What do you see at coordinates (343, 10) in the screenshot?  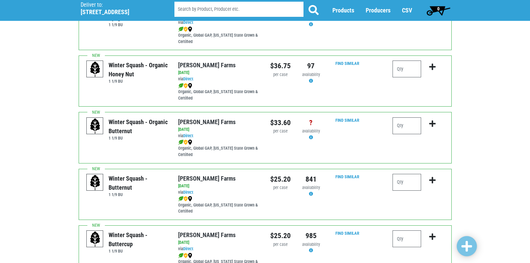 I see `a: Products` at bounding box center [343, 10].